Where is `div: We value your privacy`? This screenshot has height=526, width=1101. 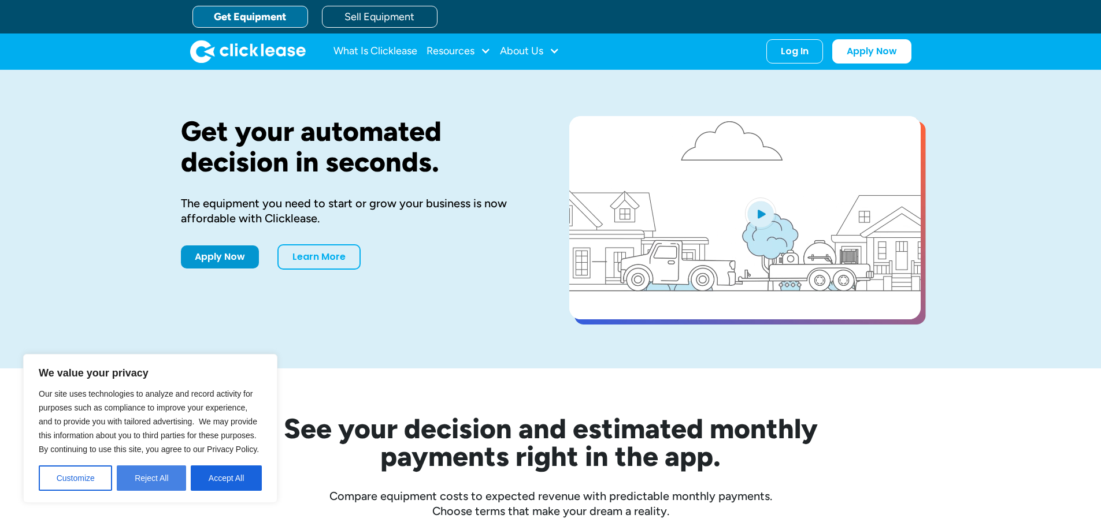 div: We value your privacy is located at coordinates (150, 429).